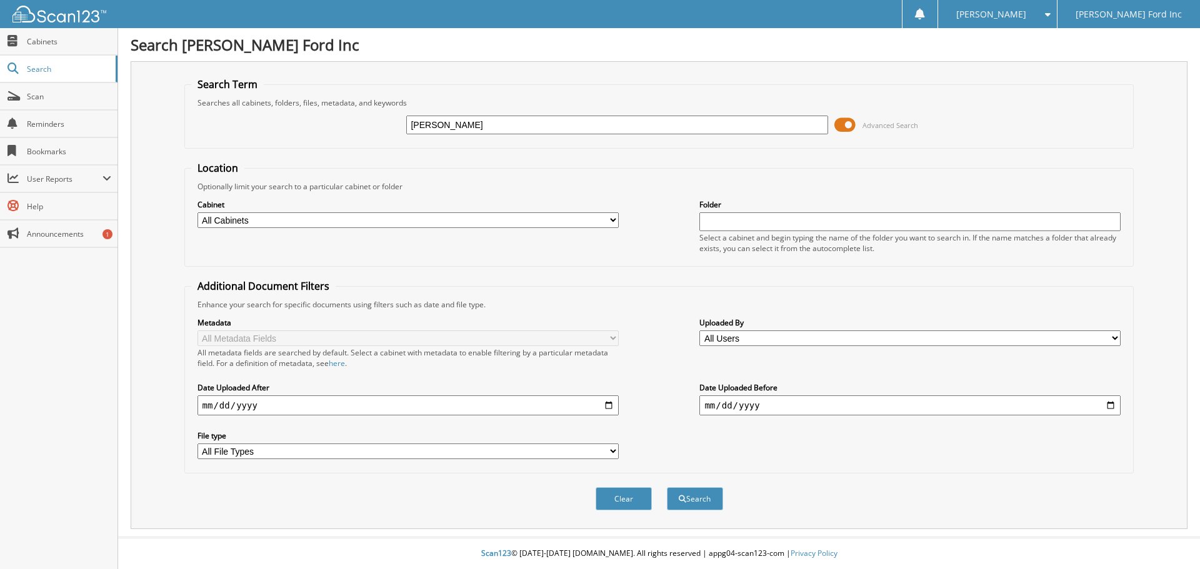 The height and width of the screenshot is (569, 1200). What do you see at coordinates (660, 103) in the screenshot?
I see `div: Searches all cabinets, folders, files, metadata, and keywords` at bounding box center [660, 103].